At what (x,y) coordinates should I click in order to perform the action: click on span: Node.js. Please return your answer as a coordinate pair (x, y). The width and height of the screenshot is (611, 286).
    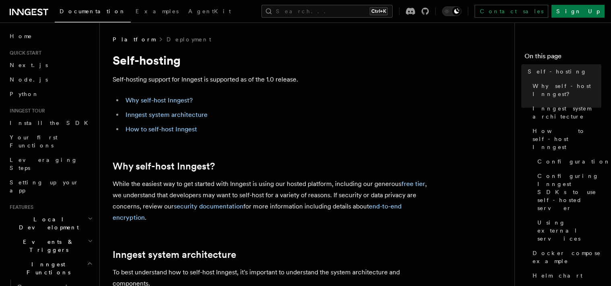
    Looking at the image, I should click on (29, 80).